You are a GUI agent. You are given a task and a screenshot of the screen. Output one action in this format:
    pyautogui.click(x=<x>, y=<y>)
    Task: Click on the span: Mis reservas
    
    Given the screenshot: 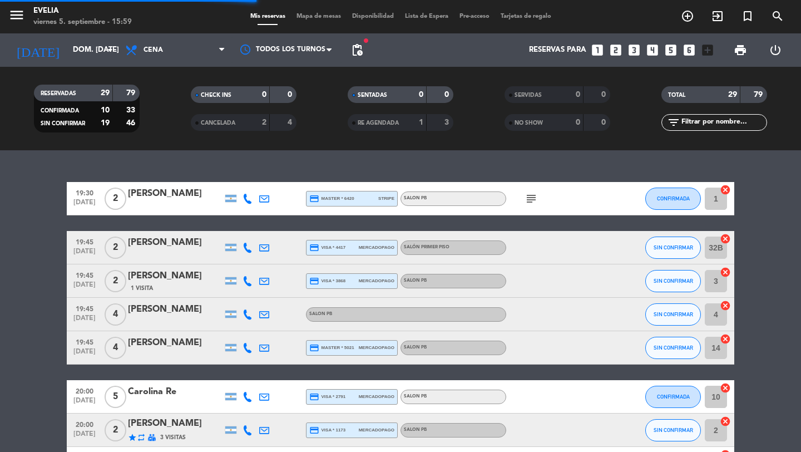 What is the action you would take?
    pyautogui.click(x=268, y=16)
    